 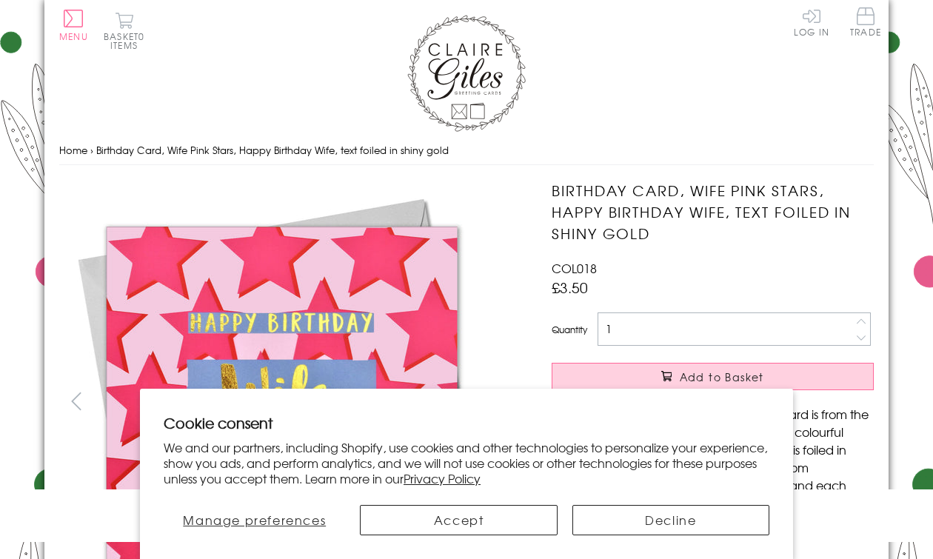 What do you see at coordinates (127, 41) in the screenshot?
I see `span: 0 items` at bounding box center [127, 41].